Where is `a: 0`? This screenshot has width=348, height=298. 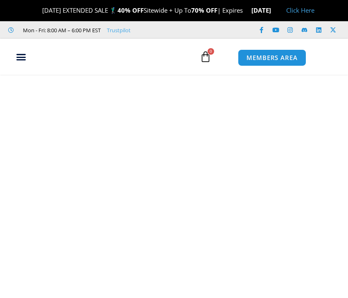
a: 0 is located at coordinates (205, 57).